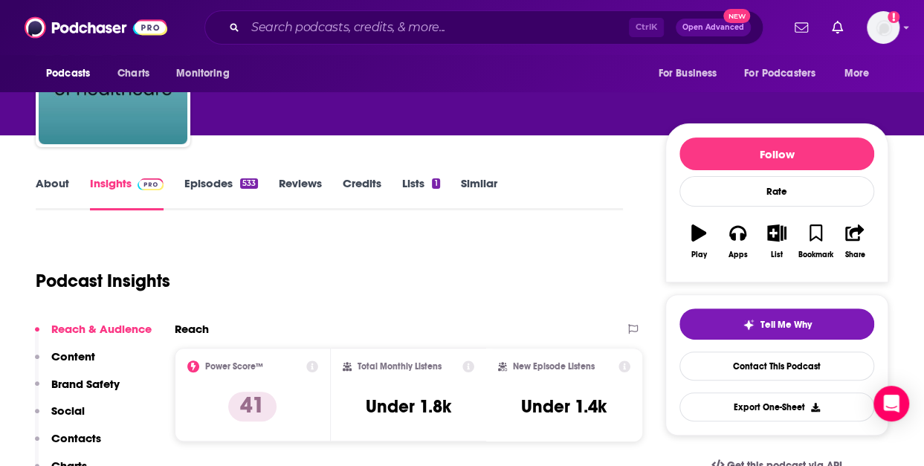  I want to click on button: Apps, so click(738, 242).